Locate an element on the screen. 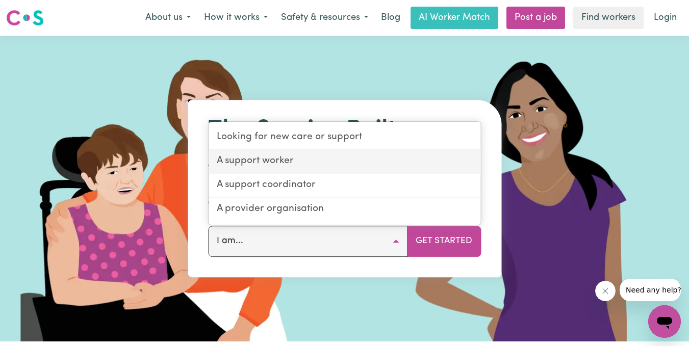 The height and width of the screenshot is (346, 689). a: AI Worker Match is located at coordinates (455, 18).